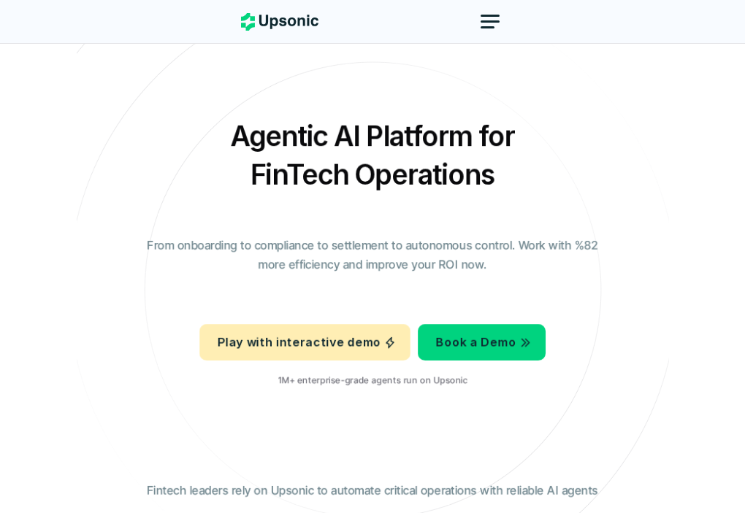 Image resolution: width=745 pixels, height=513 pixels. Describe the element at coordinates (305, 343) in the screenshot. I see `a: Play with interactive demo` at that location.